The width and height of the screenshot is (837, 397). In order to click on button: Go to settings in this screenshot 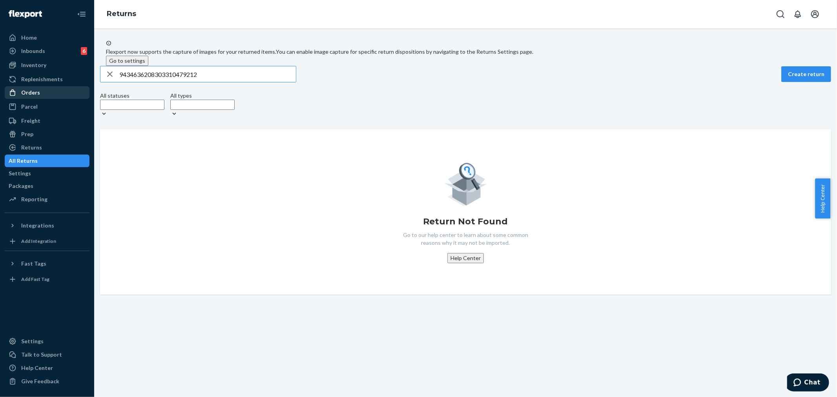, I will do `click(127, 61)`.